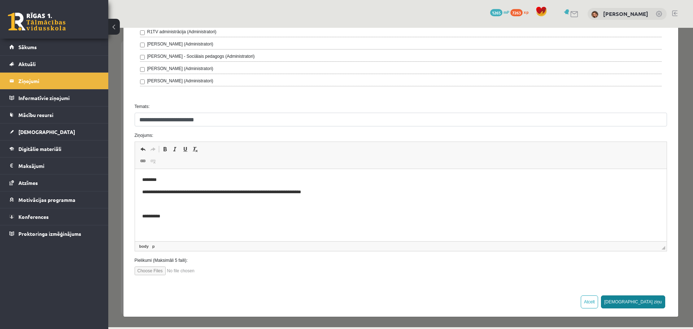  What do you see at coordinates (40, 149) in the screenshot?
I see `span: Digitālie materiāli` at bounding box center [40, 149].